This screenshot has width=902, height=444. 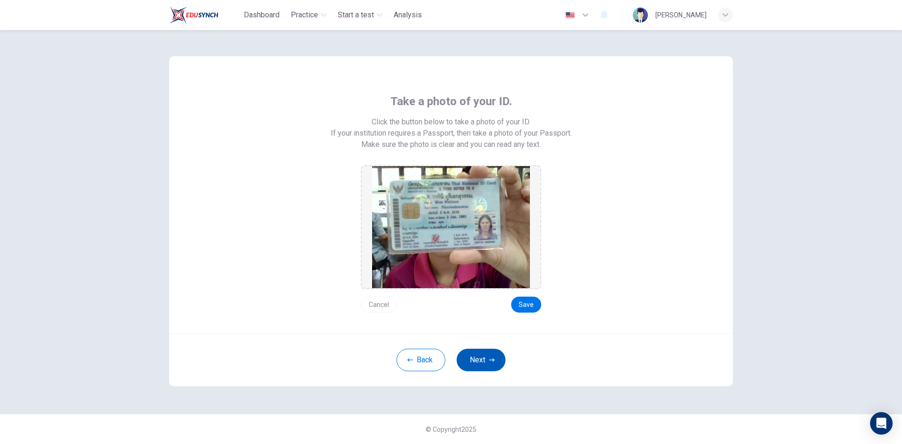 What do you see at coordinates (360, 15) in the screenshot?
I see `button: Start a test` at bounding box center [360, 15].